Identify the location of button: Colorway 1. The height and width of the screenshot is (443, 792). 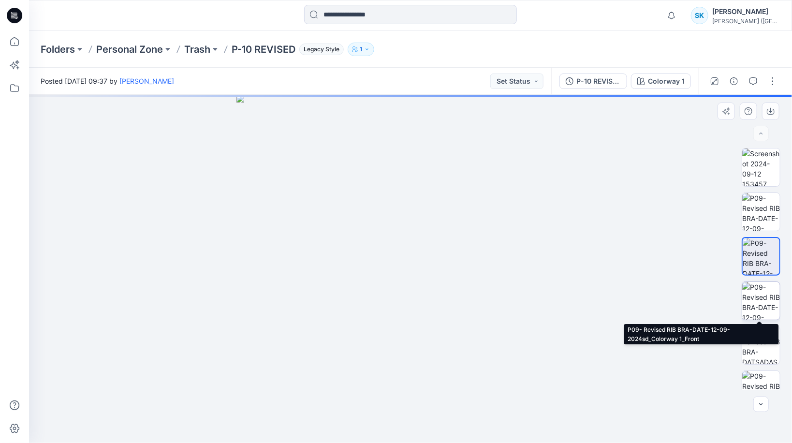
(661, 81).